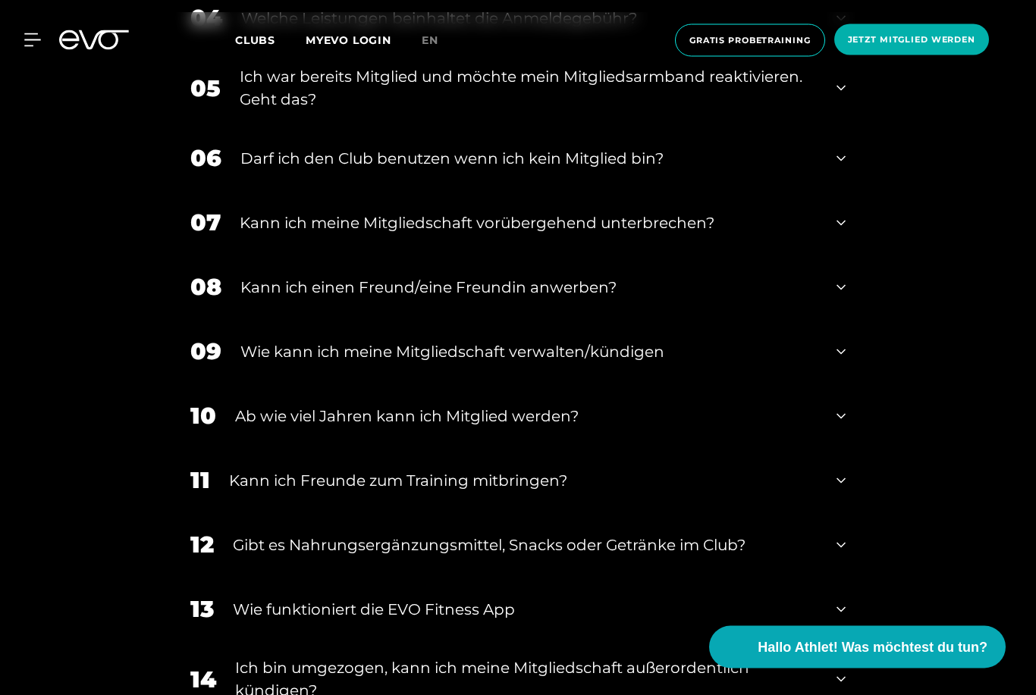  I want to click on span: Clubs, so click(255, 40).